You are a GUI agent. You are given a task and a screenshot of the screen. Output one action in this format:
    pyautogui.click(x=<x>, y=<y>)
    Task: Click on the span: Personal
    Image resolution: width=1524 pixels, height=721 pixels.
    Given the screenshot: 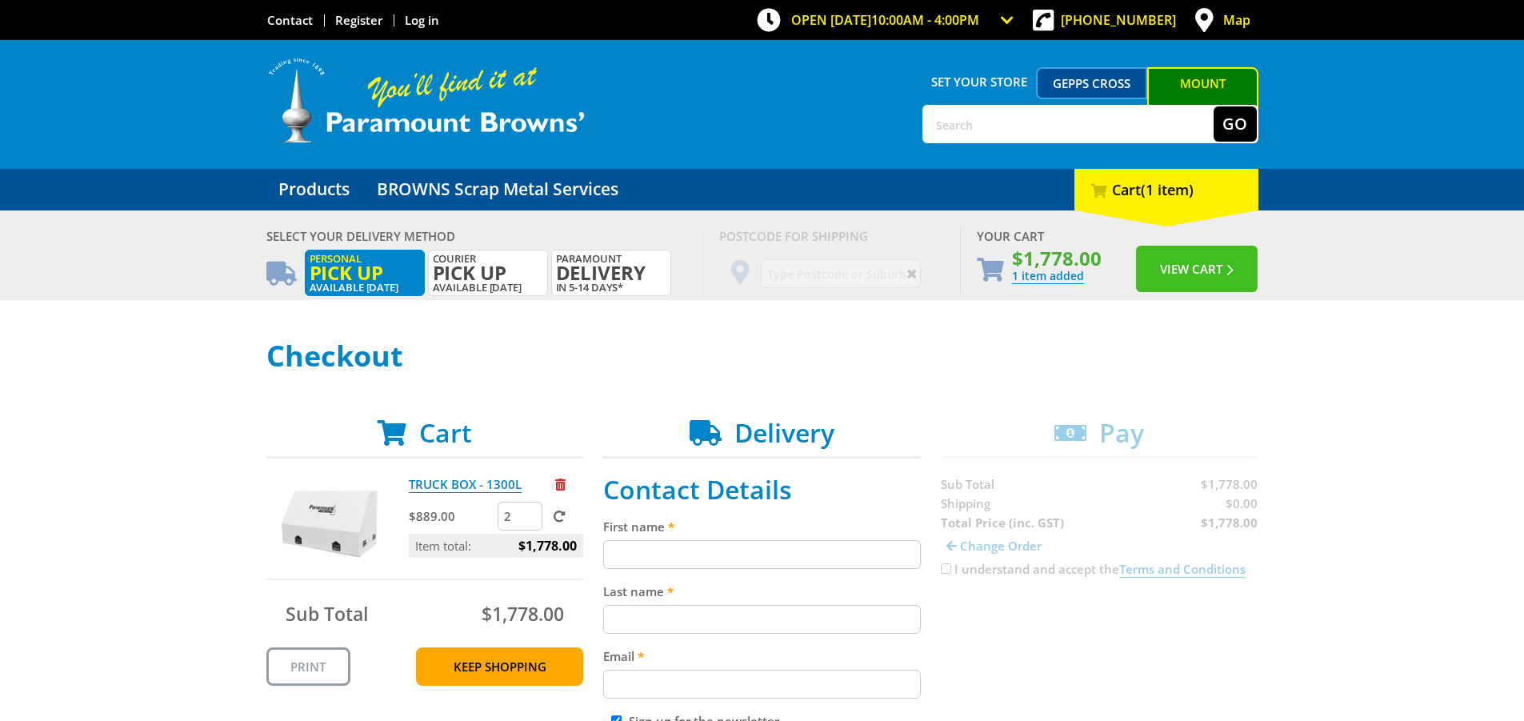 What is the action you would take?
    pyautogui.click(x=365, y=267)
    